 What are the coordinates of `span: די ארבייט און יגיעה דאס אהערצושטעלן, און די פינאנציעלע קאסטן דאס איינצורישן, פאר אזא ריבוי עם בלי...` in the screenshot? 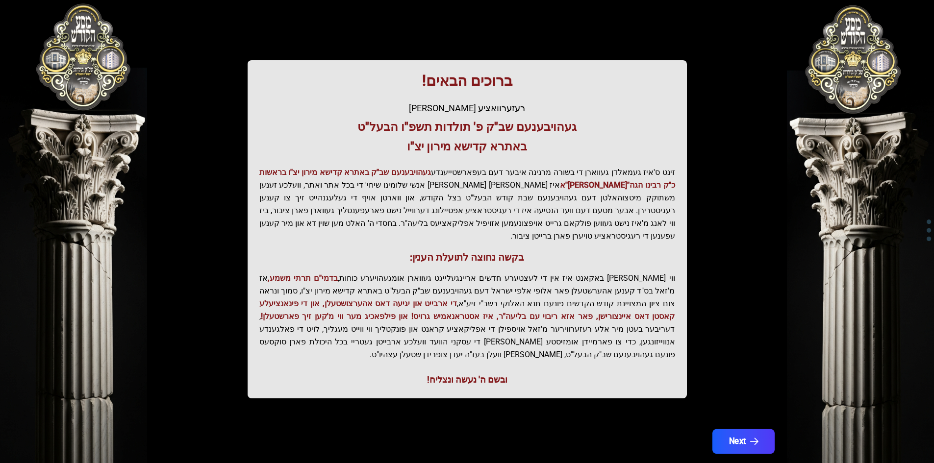 It's located at (467, 310).